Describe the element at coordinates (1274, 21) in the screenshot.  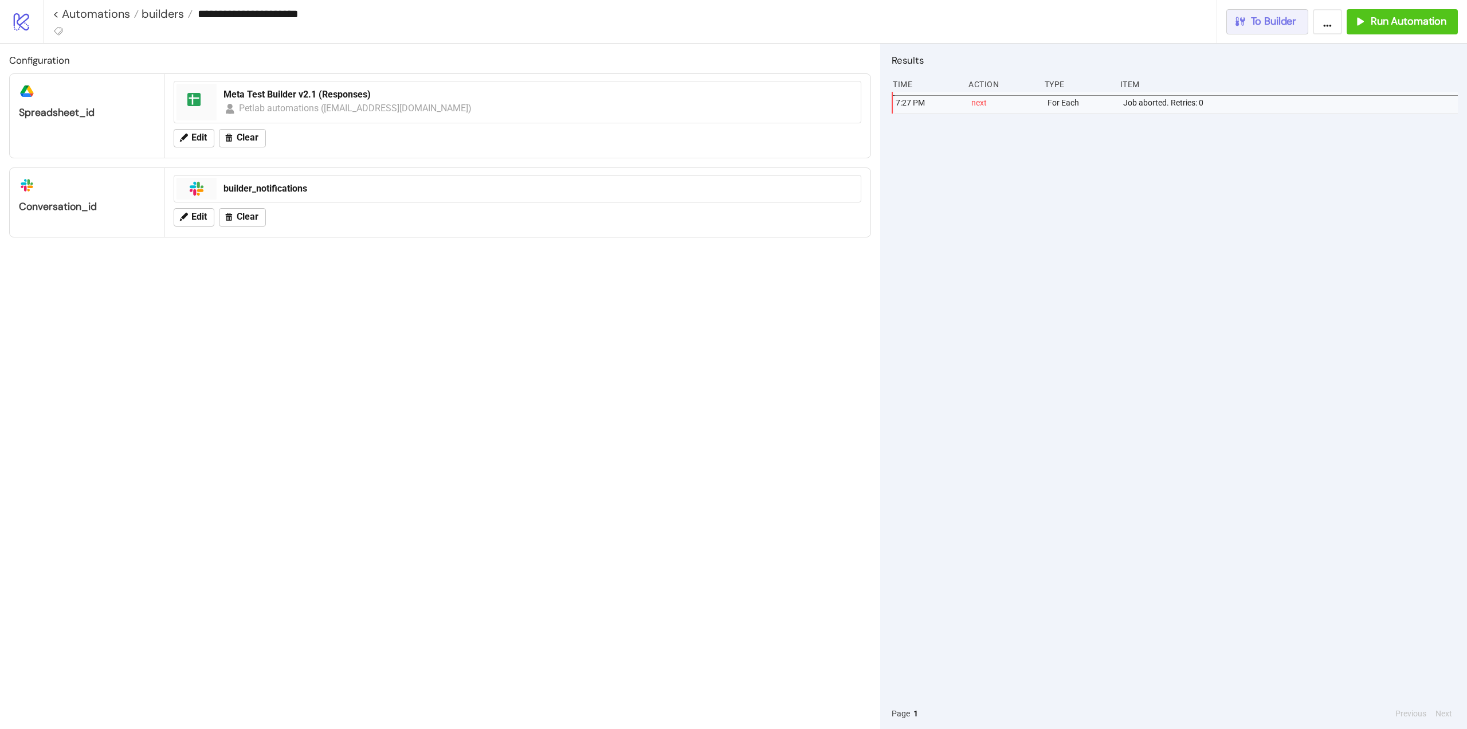
I see `span: To Builder` at that location.